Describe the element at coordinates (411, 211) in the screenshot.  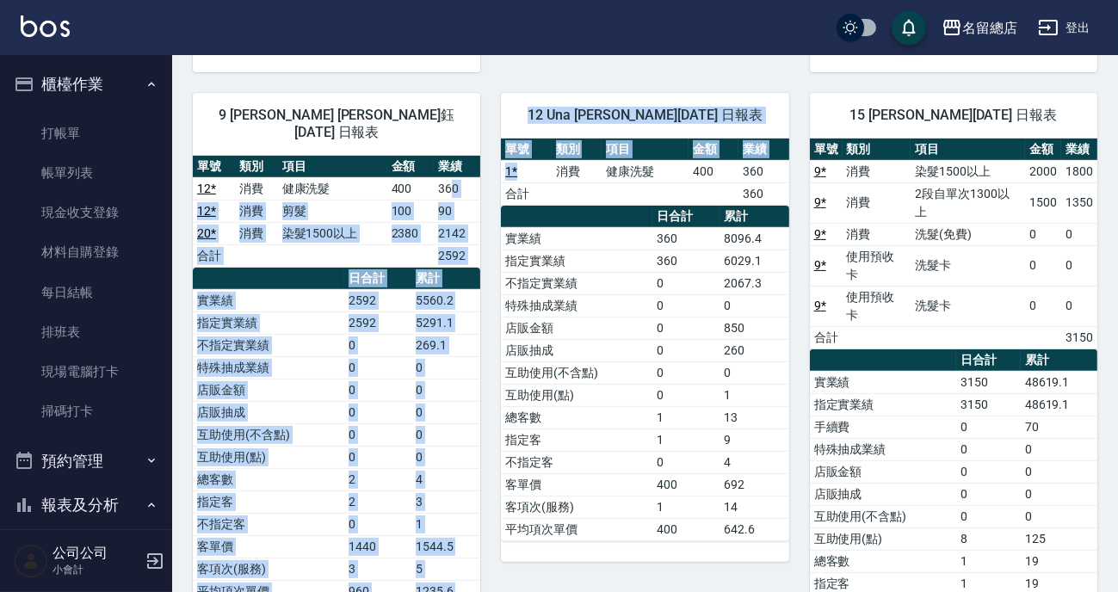
I see `td: 100` at that location.